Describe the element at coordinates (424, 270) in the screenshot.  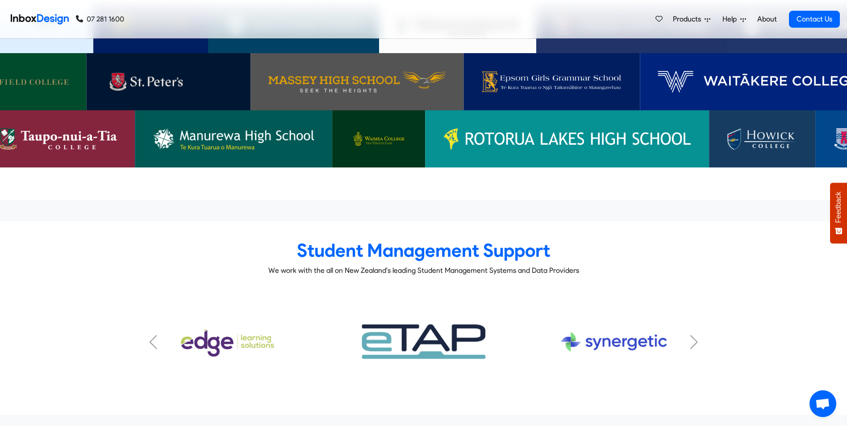
I see `p: We work with the all on New Zealand's leading Student Management Systems and Data Providers` at that location.